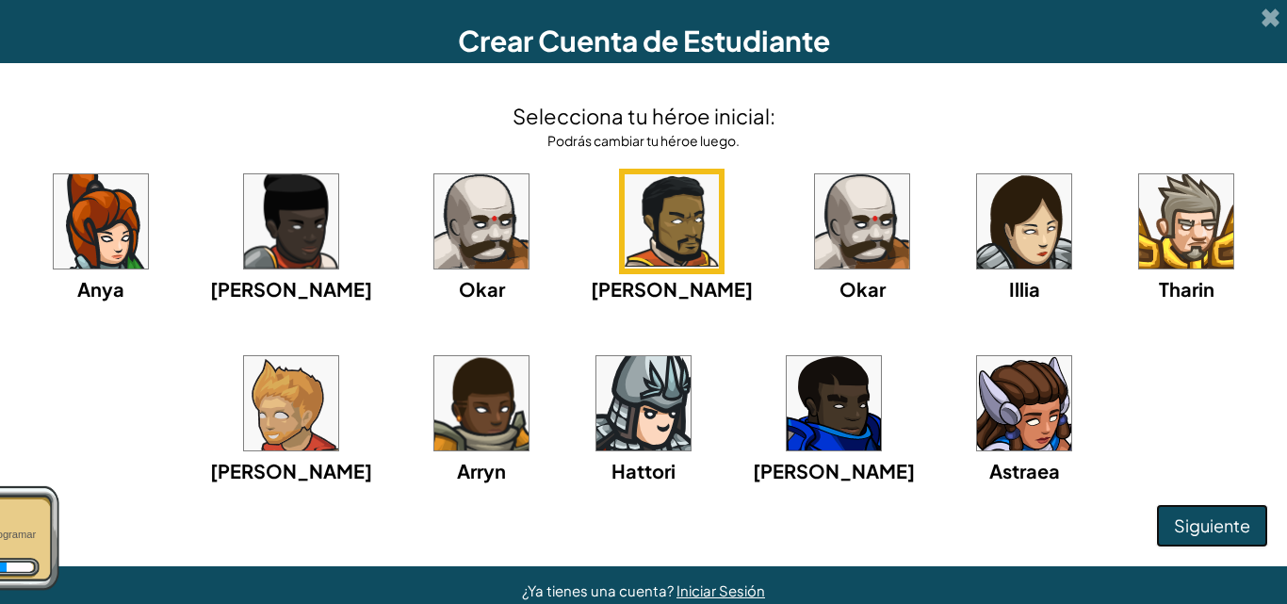 The height and width of the screenshot is (604, 1287). What do you see at coordinates (1212, 525) in the screenshot?
I see `span: Siguiente` at bounding box center [1212, 525].